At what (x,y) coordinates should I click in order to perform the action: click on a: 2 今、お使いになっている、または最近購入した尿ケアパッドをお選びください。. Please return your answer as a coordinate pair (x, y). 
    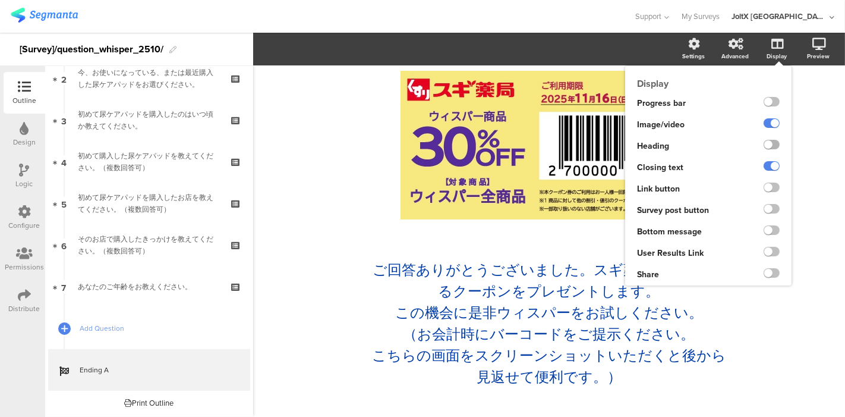
    Looking at the image, I should click on (149, 78).